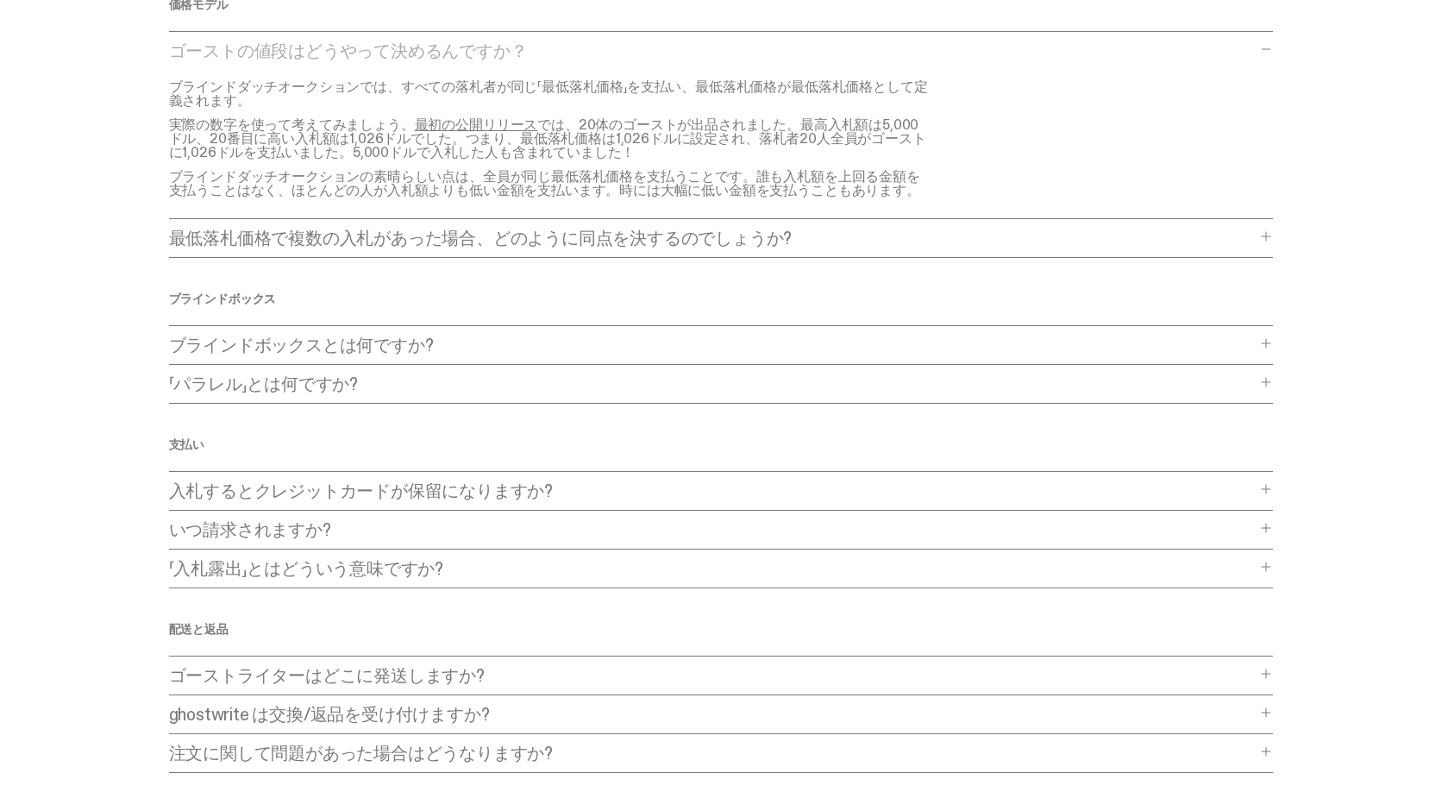 This screenshot has height=792, width=1454. What do you see at coordinates (480, 238) in the screenshot?
I see `font: 最低落札価格で複数の入札があった場合、どのように同点を決するのでしょうか?` at bounding box center [480, 238].